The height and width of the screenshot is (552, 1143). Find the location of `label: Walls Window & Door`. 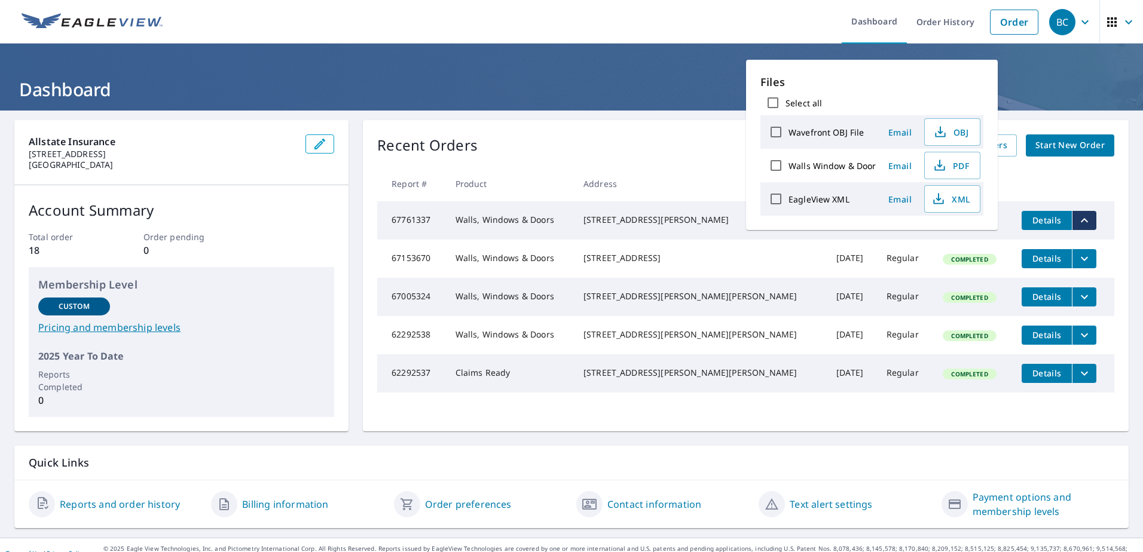

label: Walls Window & Door is located at coordinates (832, 166).